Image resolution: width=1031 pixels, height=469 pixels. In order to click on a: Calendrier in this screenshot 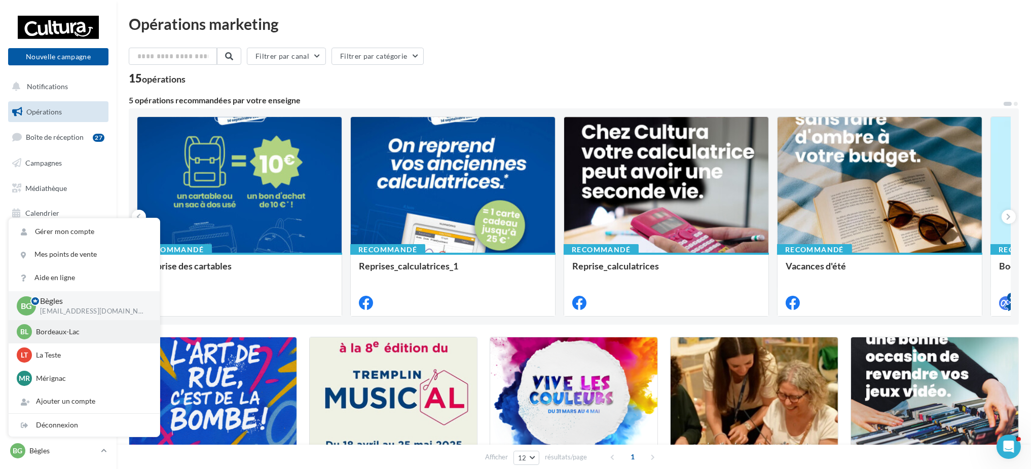, I will do `click(58, 213)`.